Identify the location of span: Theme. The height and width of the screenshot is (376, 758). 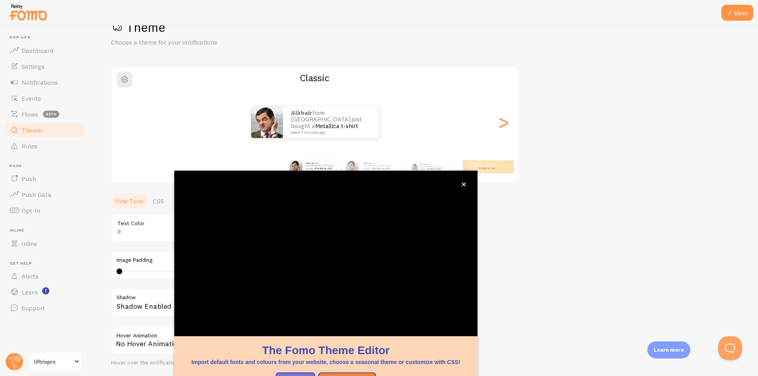
(31, 130).